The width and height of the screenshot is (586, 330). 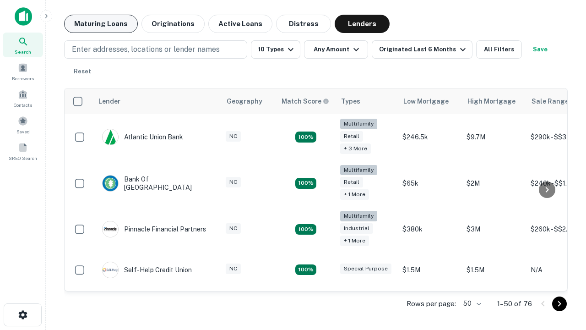 What do you see at coordinates (431, 303) in the screenshot?
I see `p: Rows per page:` at bounding box center [431, 303].